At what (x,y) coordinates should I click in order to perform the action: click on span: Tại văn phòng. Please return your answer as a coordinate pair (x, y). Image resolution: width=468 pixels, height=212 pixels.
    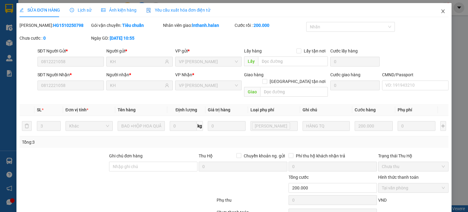
    Looking at the image, I should click on (413, 188).